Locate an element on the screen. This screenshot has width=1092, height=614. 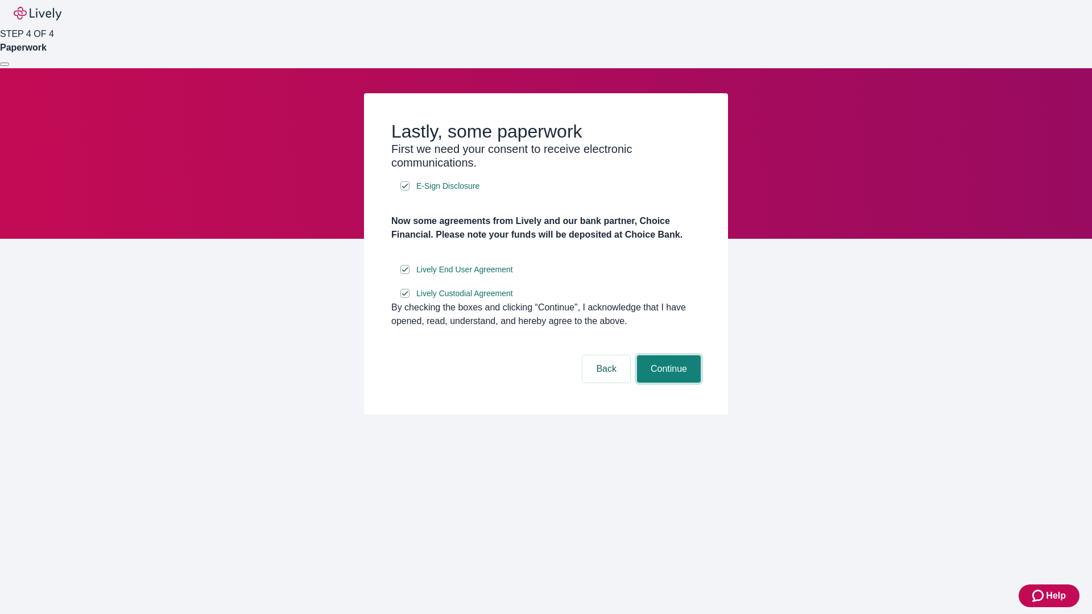
button: Zendesk support iconHelp is located at coordinates (1049, 596).